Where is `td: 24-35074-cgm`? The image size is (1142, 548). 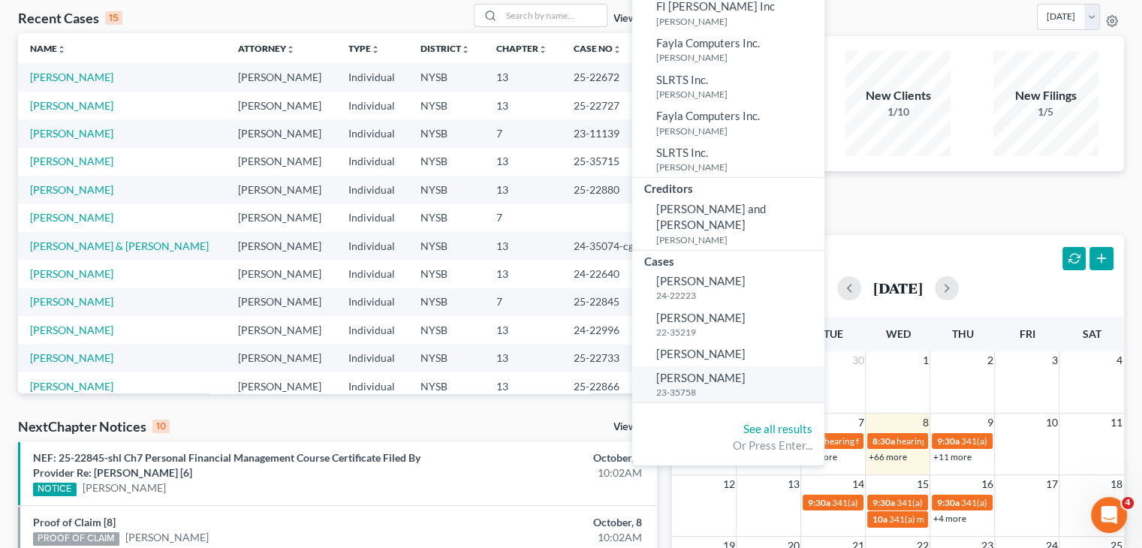 td: 24-35074-cgm is located at coordinates (609, 246).